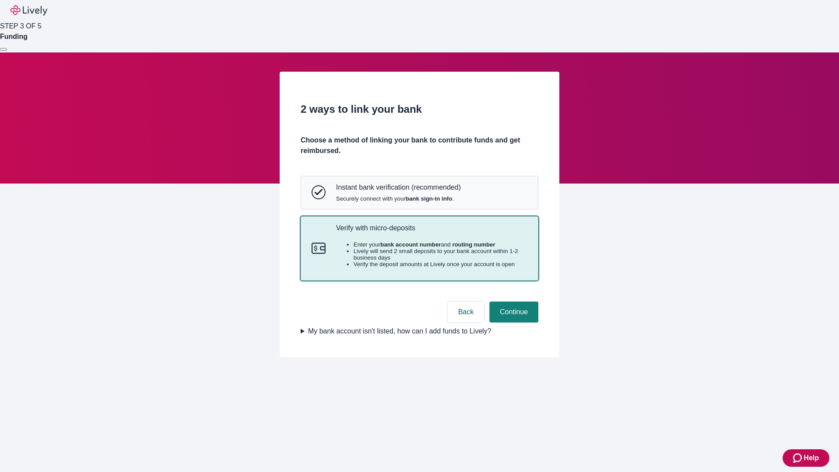 The height and width of the screenshot is (472, 839). I want to click on button: Micro-depositsVerify with micro-depositsEnter yourbank account numberand routing numberLively wil..., so click(420, 249).